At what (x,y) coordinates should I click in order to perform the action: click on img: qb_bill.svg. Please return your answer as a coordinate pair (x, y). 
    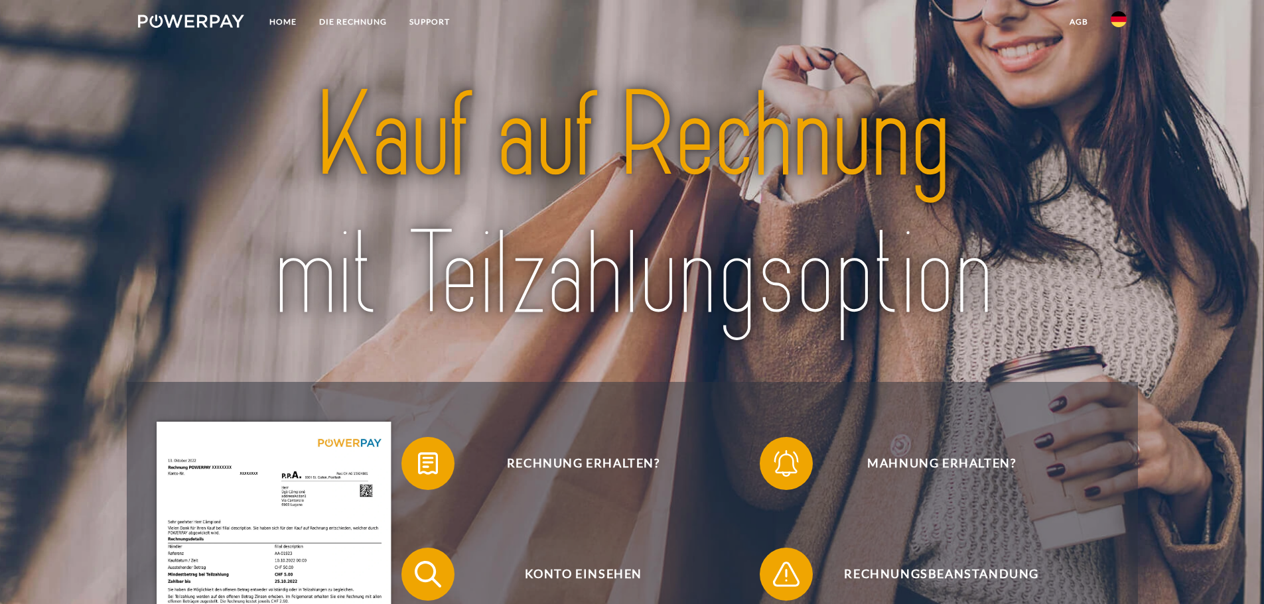
    Looking at the image, I should click on (428, 464).